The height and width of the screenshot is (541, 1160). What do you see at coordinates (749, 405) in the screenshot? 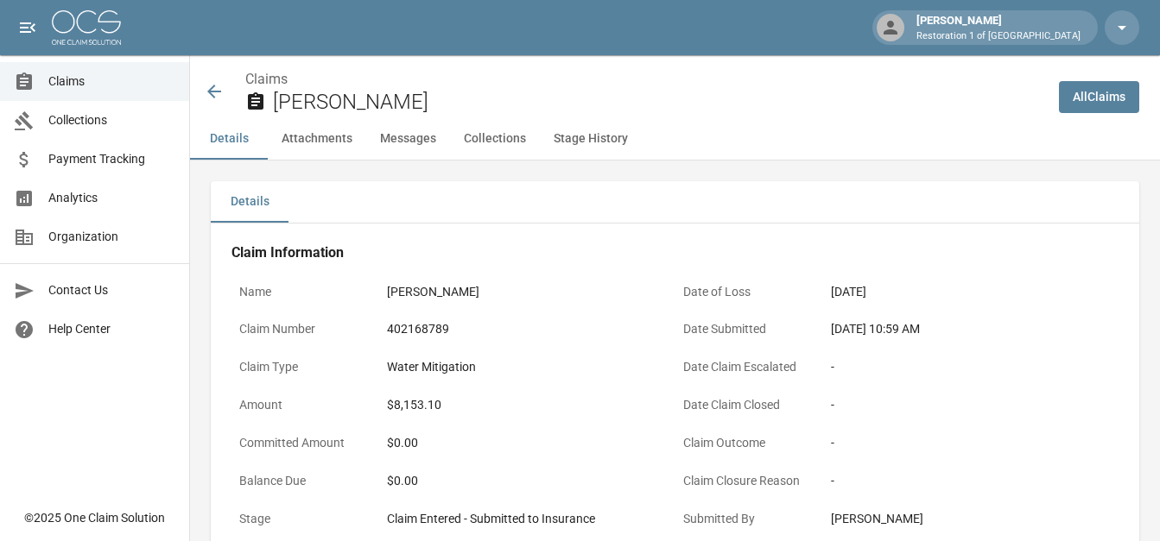
I see `p: Date Claim Closed` at bounding box center [749, 405].